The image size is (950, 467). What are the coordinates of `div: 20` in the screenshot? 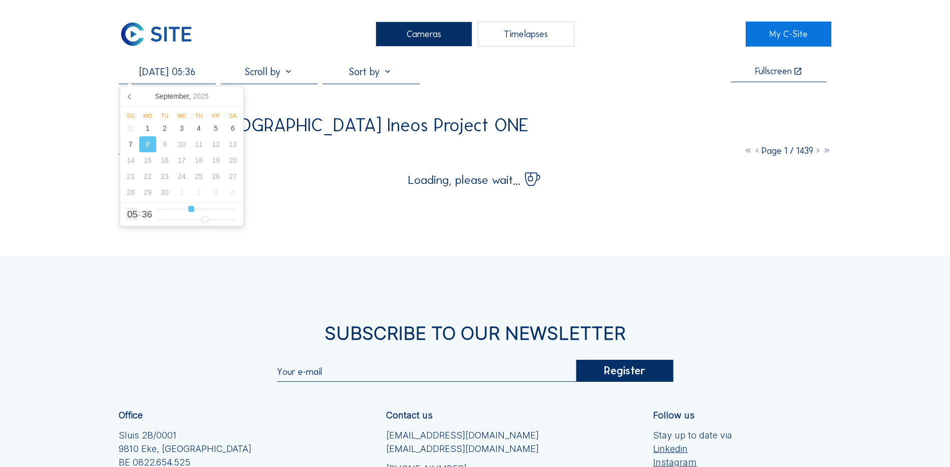 It's located at (233, 160).